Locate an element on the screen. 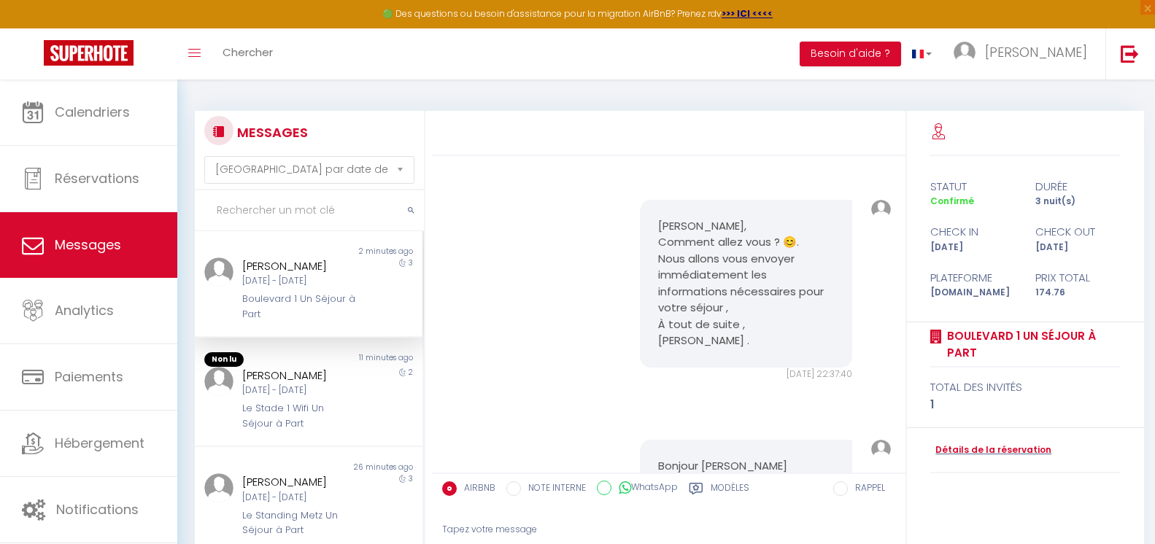 The height and width of the screenshot is (544, 1155). h3: MESSAGES is located at coordinates (271, 132).